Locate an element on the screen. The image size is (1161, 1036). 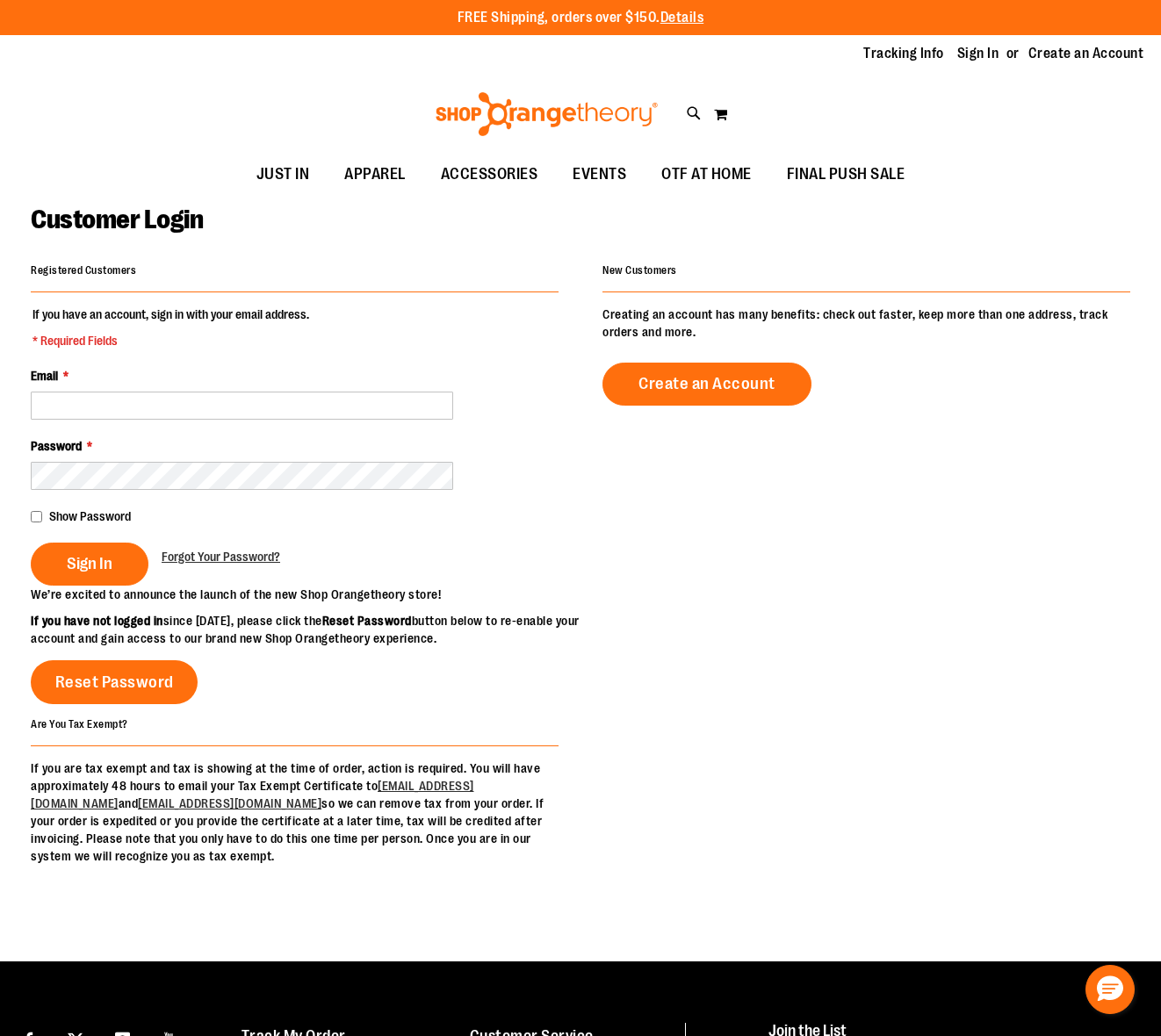
span: Customer Login is located at coordinates (117, 220).